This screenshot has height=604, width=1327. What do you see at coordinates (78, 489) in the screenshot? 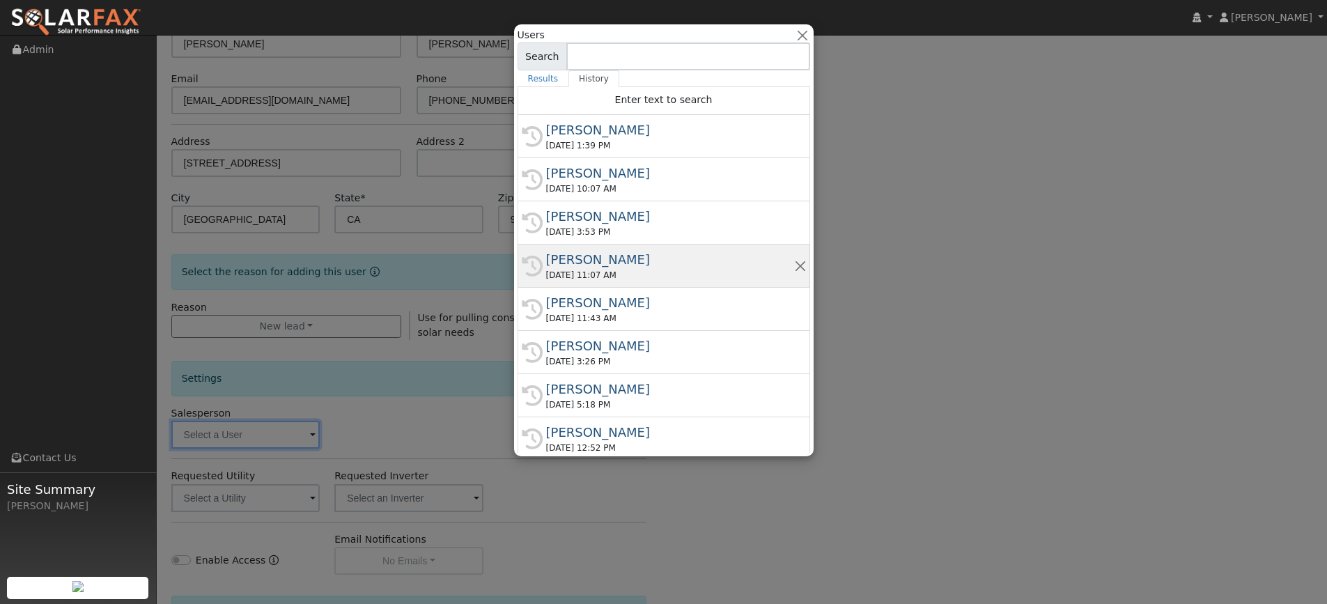
I see `span: Site Summary` at bounding box center [78, 489].